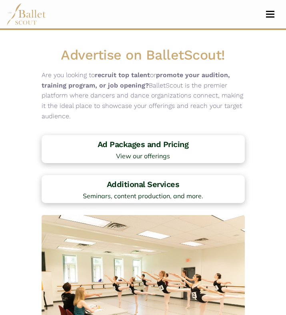 Image resolution: width=286 pixels, height=315 pixels. What do you see at coordinates (143, 55) in the screenshot?
I see `h1: Advertise on BalletScout!` at bounding box center [143, 55].